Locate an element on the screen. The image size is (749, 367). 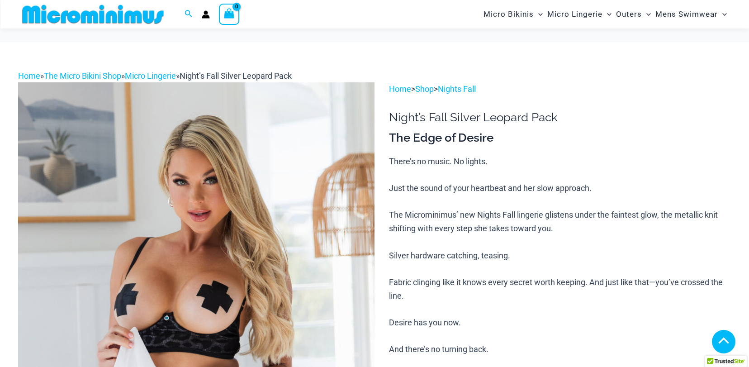
a: The Micro Bikini Shop is located at coordinates (82, 76).